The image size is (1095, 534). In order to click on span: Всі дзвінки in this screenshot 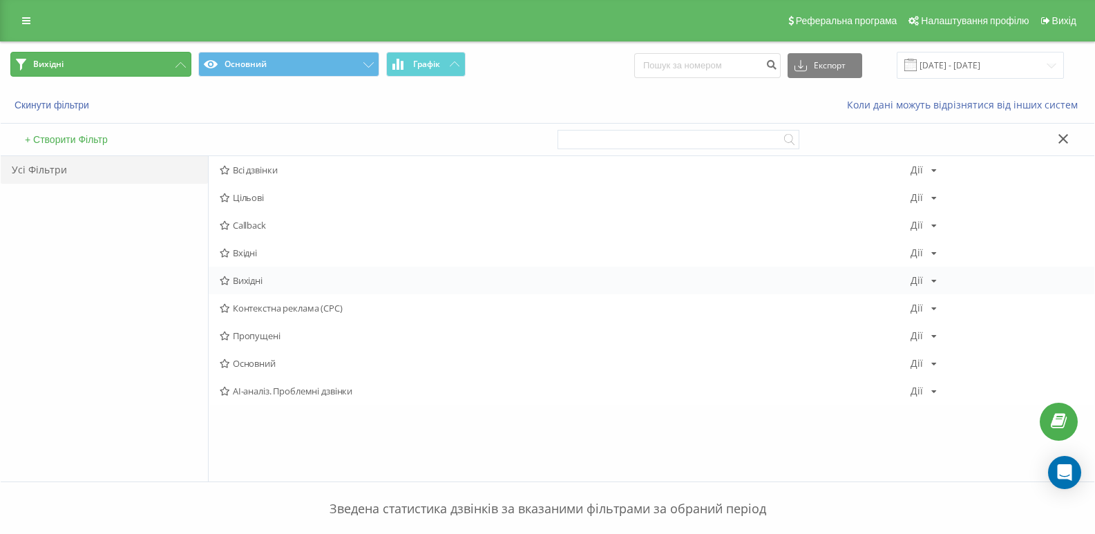, I will do `click(565, 170)`.